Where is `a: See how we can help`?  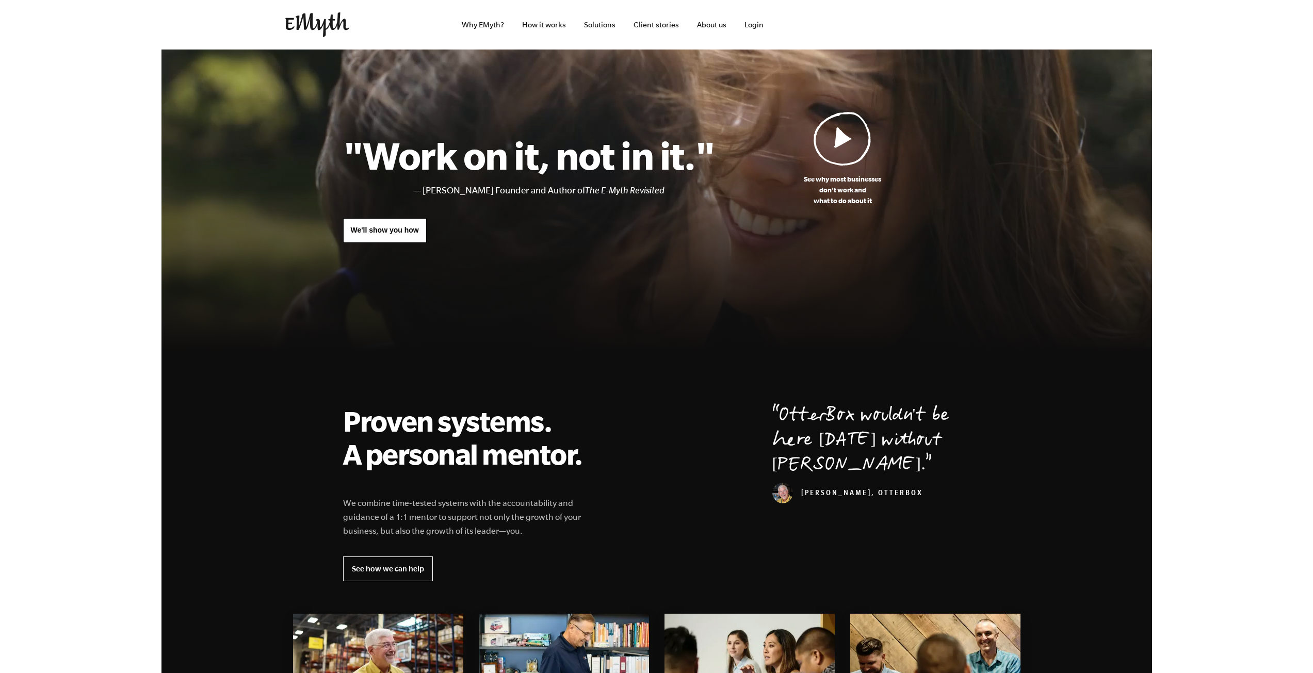
a: See how we can help is located at coordinates (388, 569).